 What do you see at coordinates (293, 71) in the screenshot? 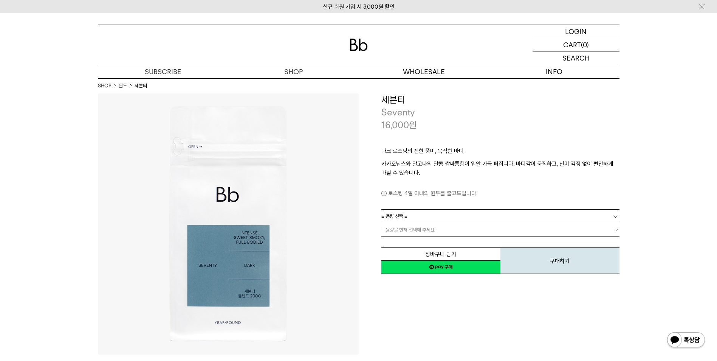
I see `p: SHOP` at bounding box center [293, 71].